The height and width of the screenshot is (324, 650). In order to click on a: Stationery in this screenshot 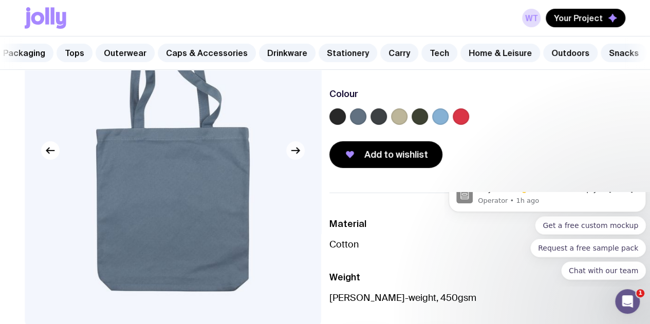, I will do `click(348, 53)`.